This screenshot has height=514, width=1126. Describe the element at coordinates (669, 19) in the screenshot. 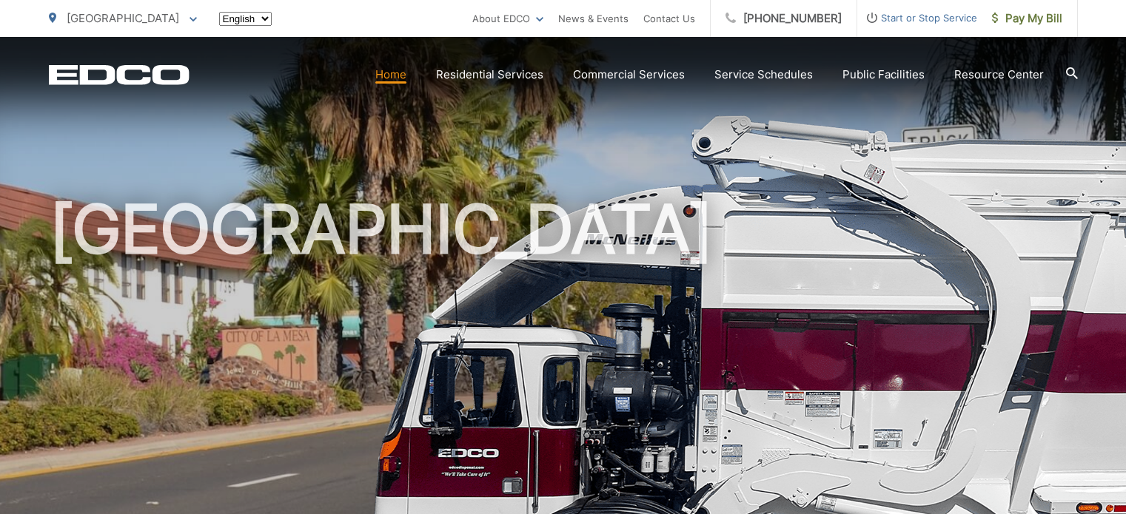

I see `a: Contact Us` at that location.